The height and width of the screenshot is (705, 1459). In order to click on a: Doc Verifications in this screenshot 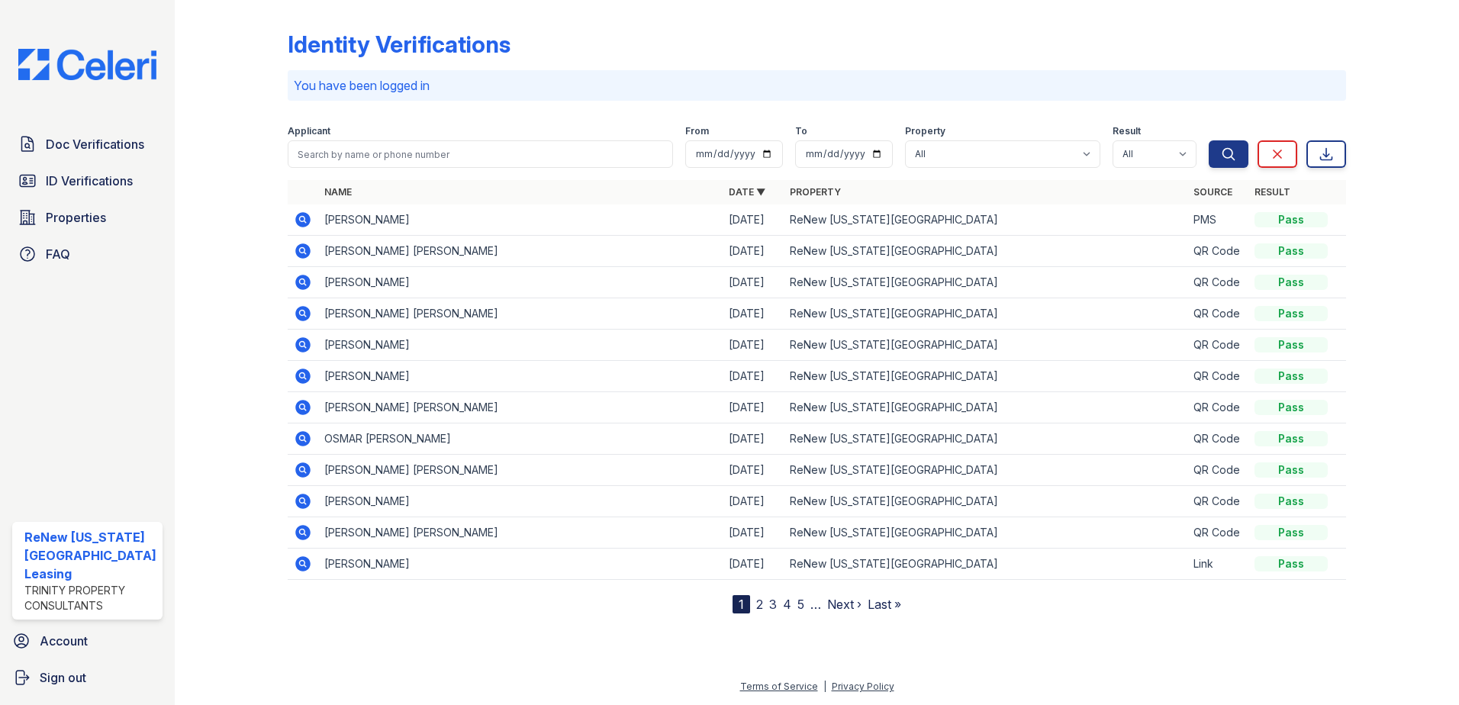, I will do `click(87, 144)`.